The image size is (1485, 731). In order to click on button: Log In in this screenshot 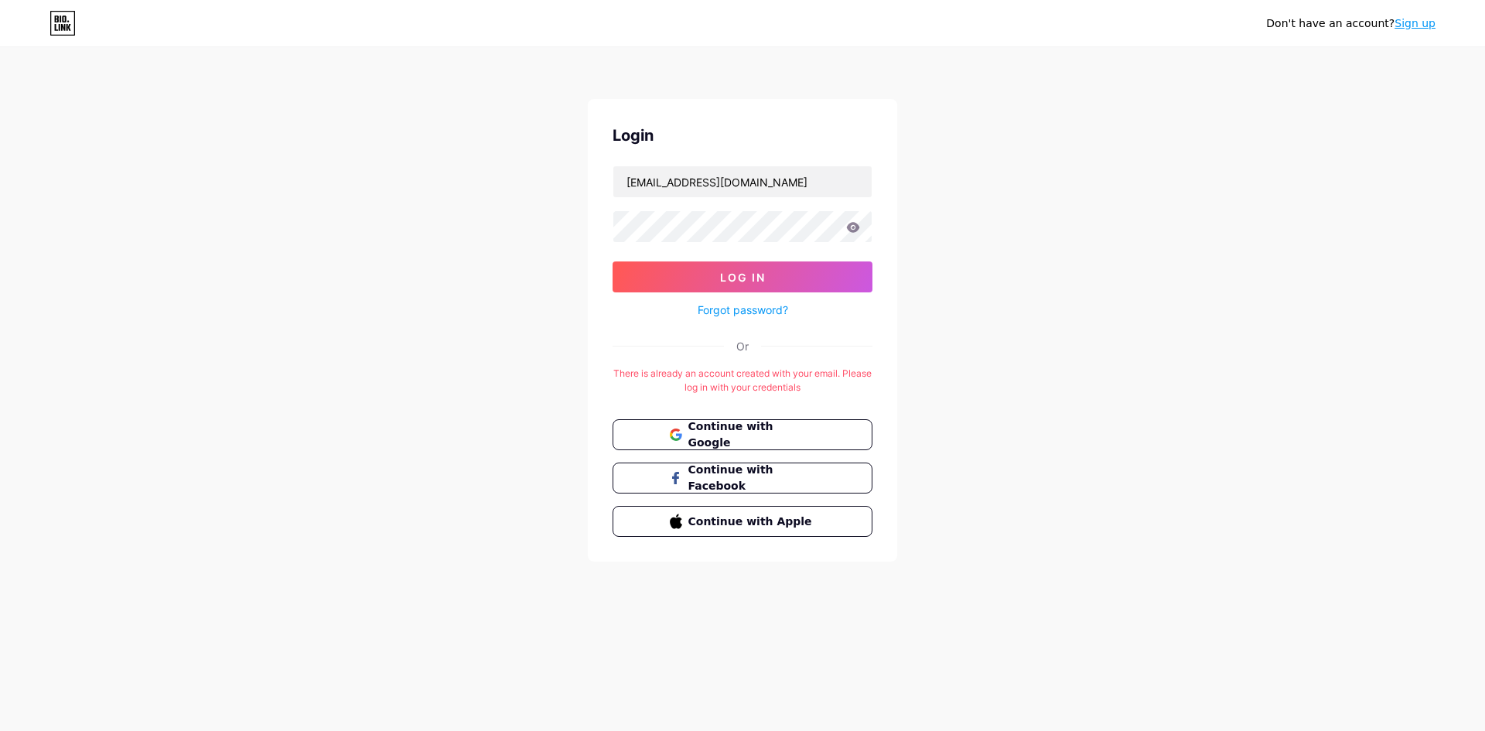, I will do `click(743, 277)`.